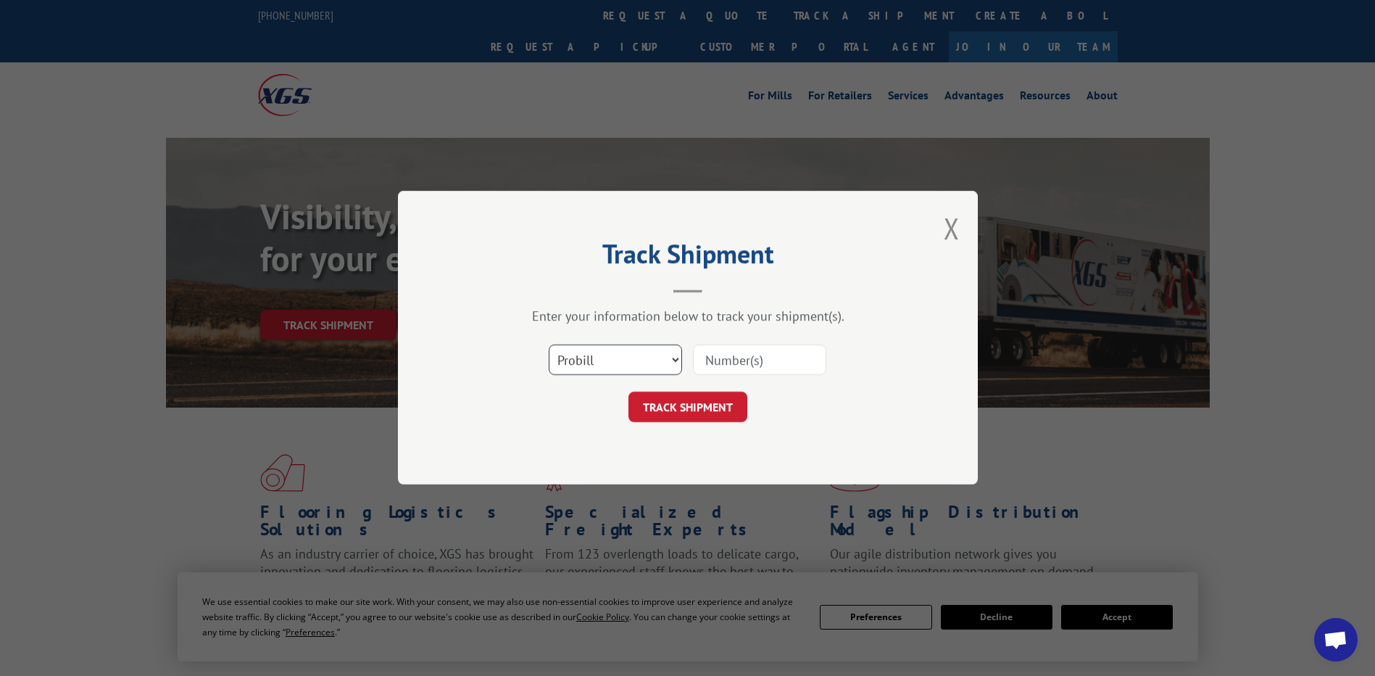  What do you see at coordinates (1336, 639) in the screenshot?
I see `div: Open chat` at bounding box center [1336, 639].